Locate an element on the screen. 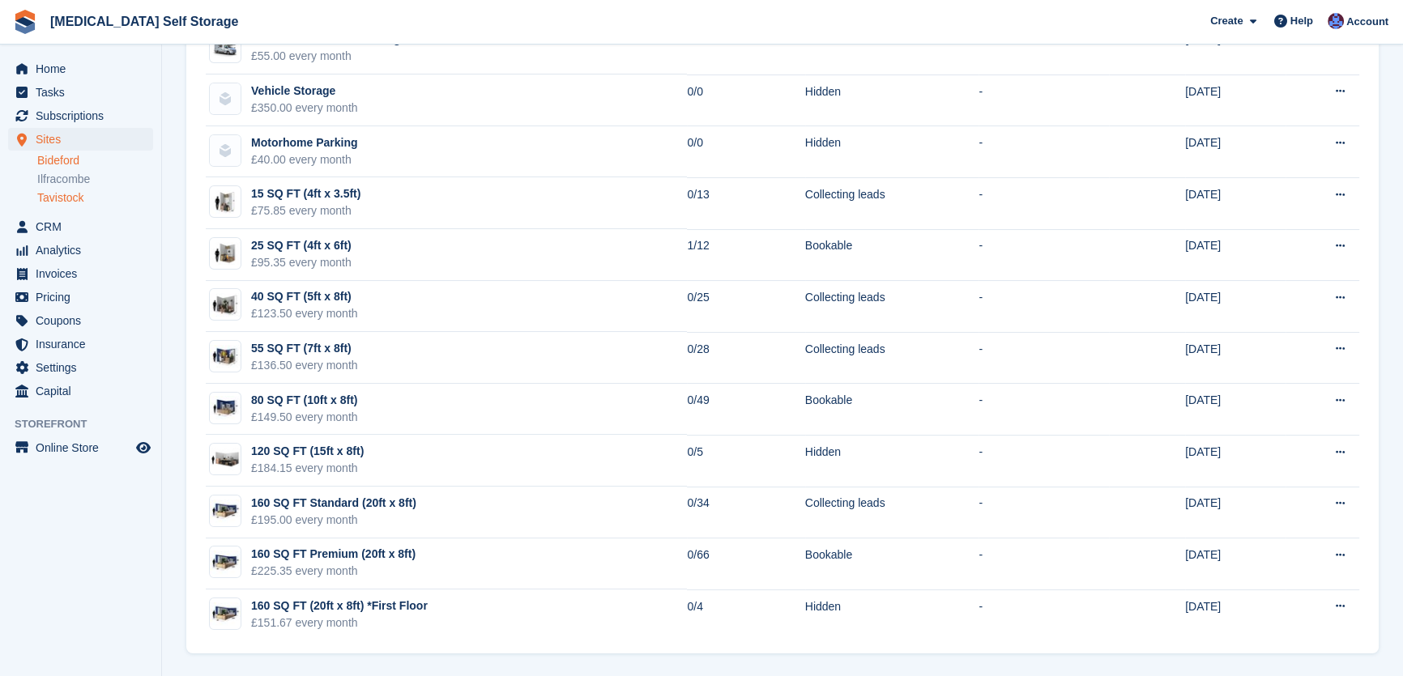  a: Tavistock is located at coordinates (95, 198).